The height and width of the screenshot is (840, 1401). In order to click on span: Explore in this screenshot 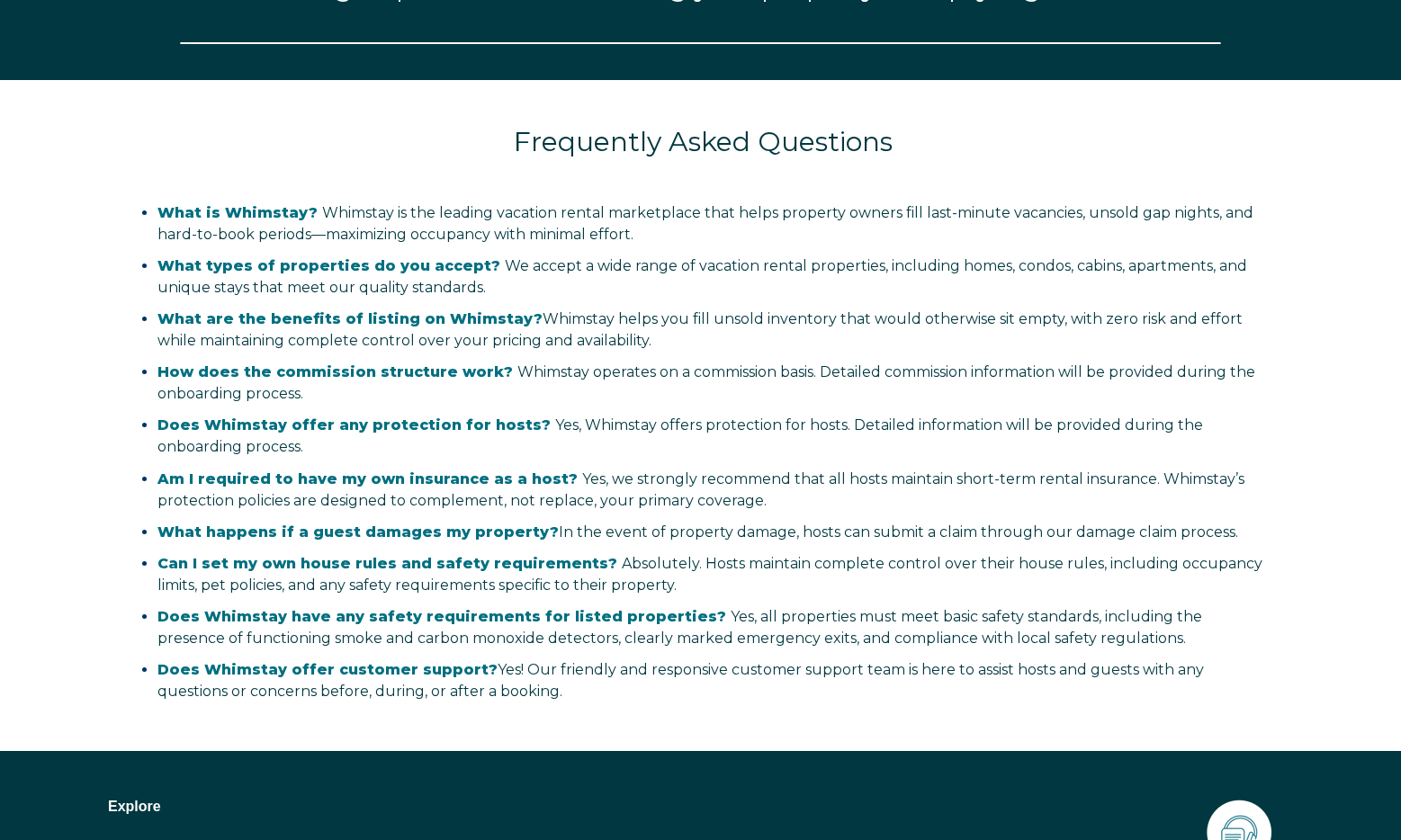, I will do `click(134, 806)`.